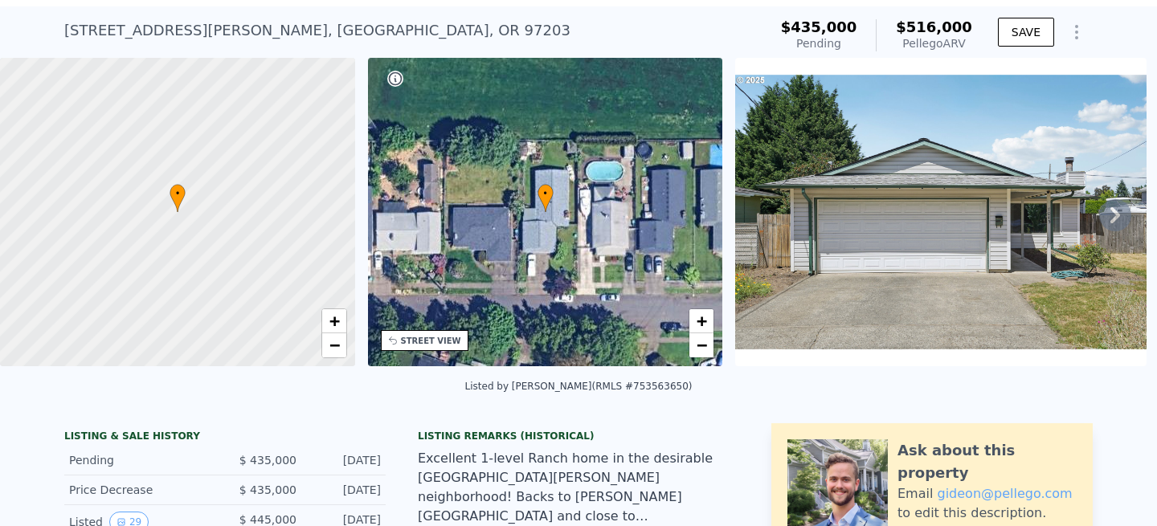  Describe the element at coordinates (941, 212) in the screenshot. I see `img: Sale: 167180157 Parcel: 75189274` at that location.